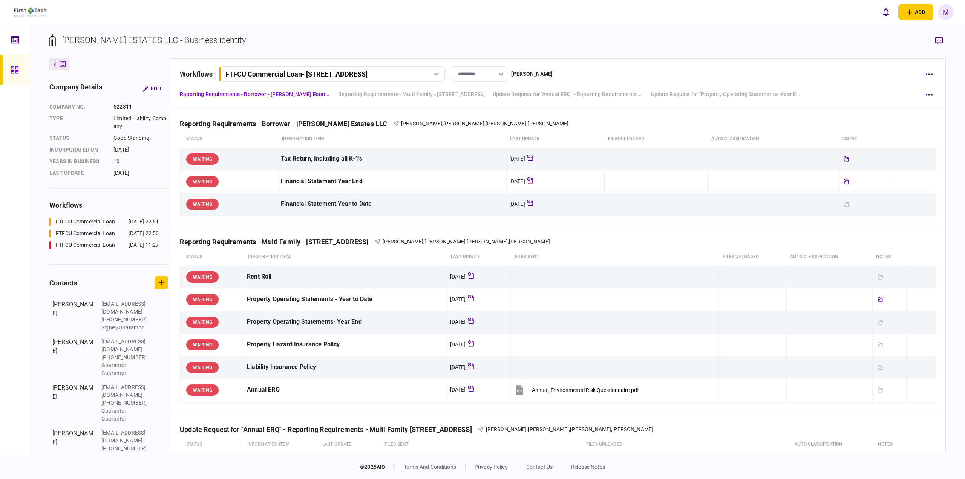  I want to click on div: Annual ERQ, so click(345, 390).